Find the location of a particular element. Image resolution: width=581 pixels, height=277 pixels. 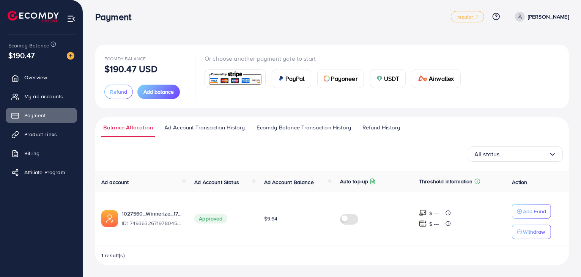

span: All status is located at coordinates (487, 154).